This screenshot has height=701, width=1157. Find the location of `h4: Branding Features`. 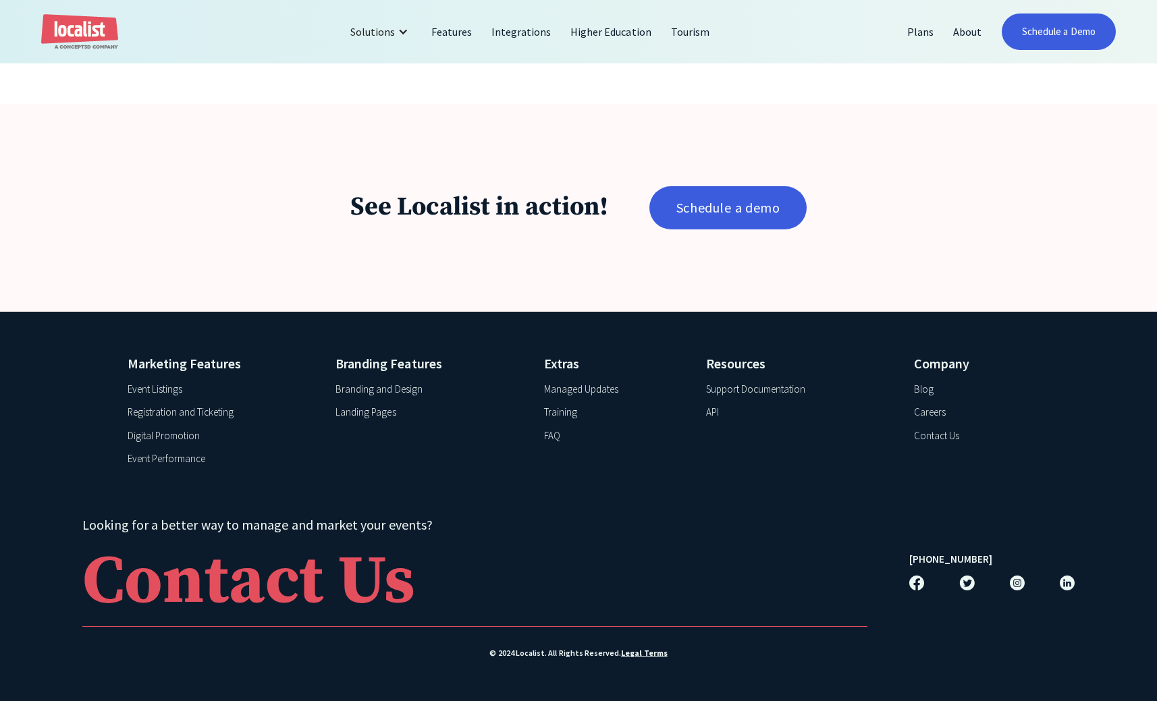

h4: Branding Features is located at coordinates (428, 364).